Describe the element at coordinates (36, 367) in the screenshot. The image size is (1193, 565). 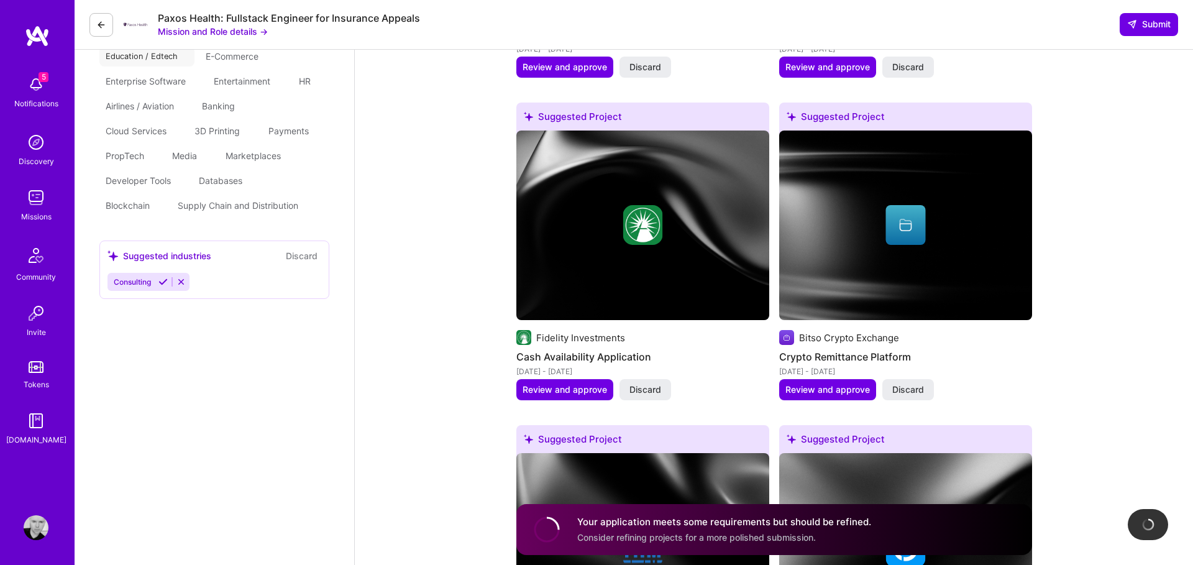
I see `img: tokens` at that location.